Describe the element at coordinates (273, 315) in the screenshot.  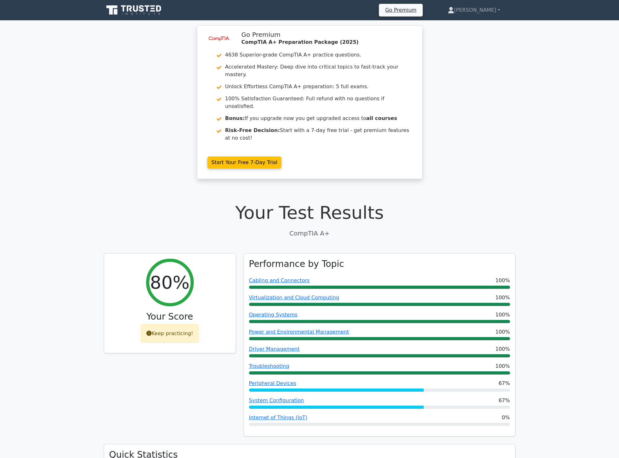
I see `a: Operating Systems` at that location.